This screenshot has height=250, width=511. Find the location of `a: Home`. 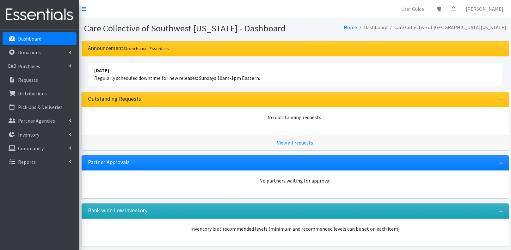

a: Home is located at coordinates (350, 27).